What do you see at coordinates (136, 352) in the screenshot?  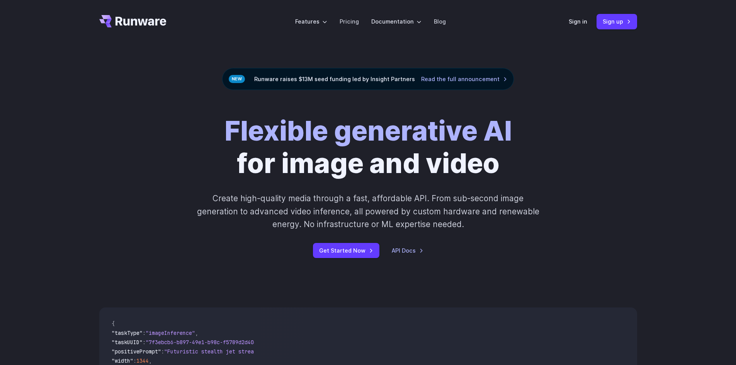 I see `span: "positivePrompt"` at bounding box center [136, 352].